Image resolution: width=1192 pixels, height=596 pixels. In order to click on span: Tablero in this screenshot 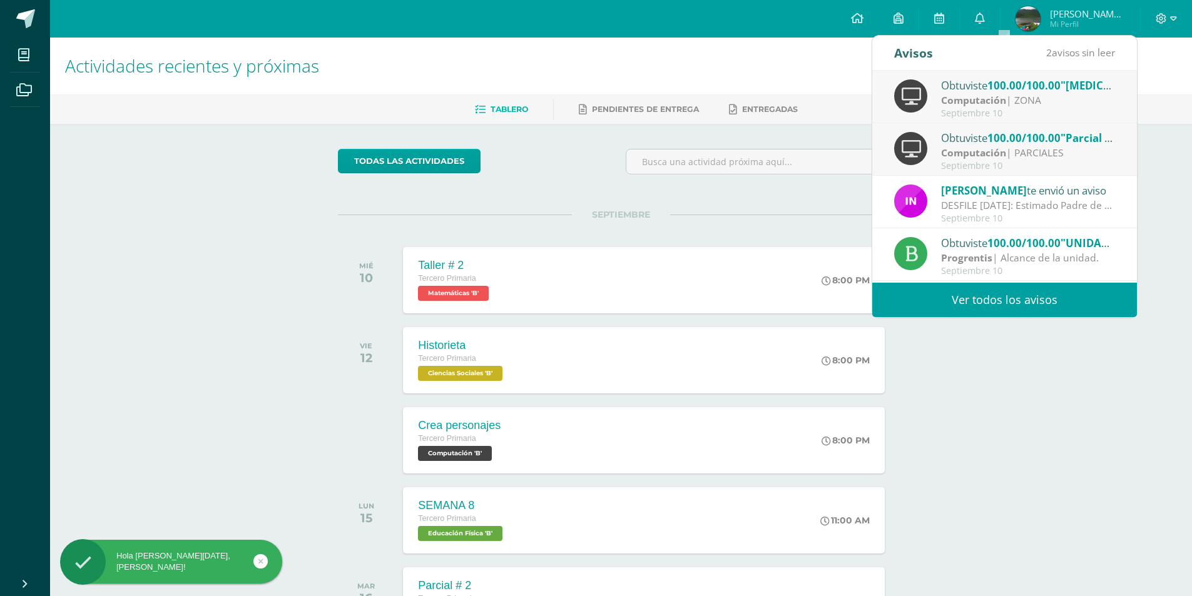, I will do `click(509, 109)`.